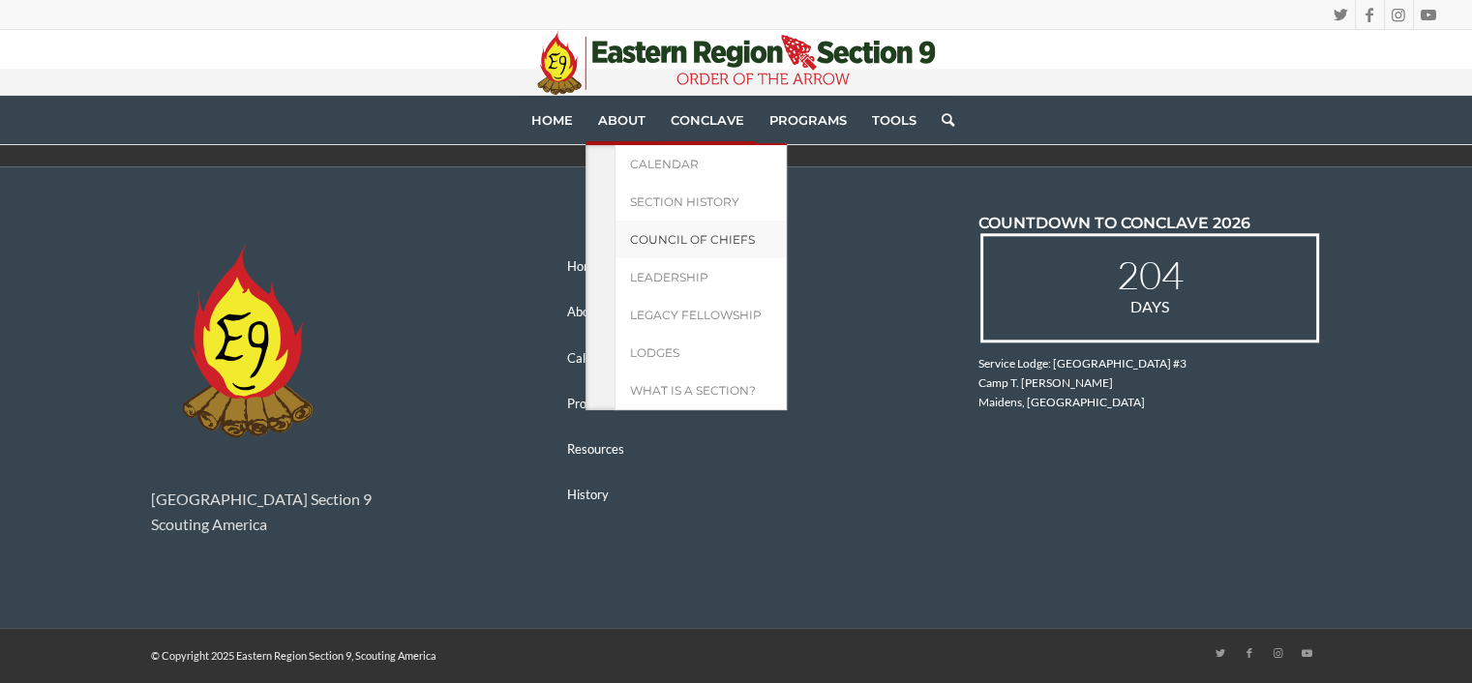 This screenshot has height=683, width=1472. I want to click on span: What is a Section?, so click(693, 390).